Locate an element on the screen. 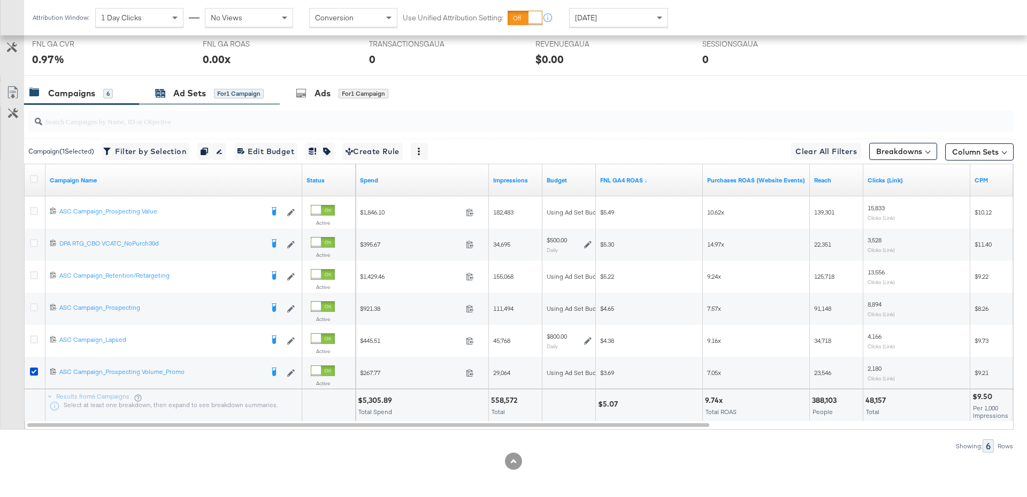 The image size is (1027, 497). a: Your campaign name. is located at coordinates (174, 180).